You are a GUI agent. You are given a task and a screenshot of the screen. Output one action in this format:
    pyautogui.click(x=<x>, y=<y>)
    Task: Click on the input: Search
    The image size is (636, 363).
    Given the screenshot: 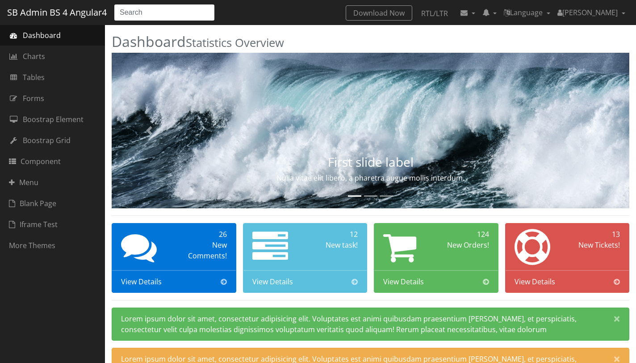 What is the action you would take?
    pyautogui.click(x=164, y=13)
    